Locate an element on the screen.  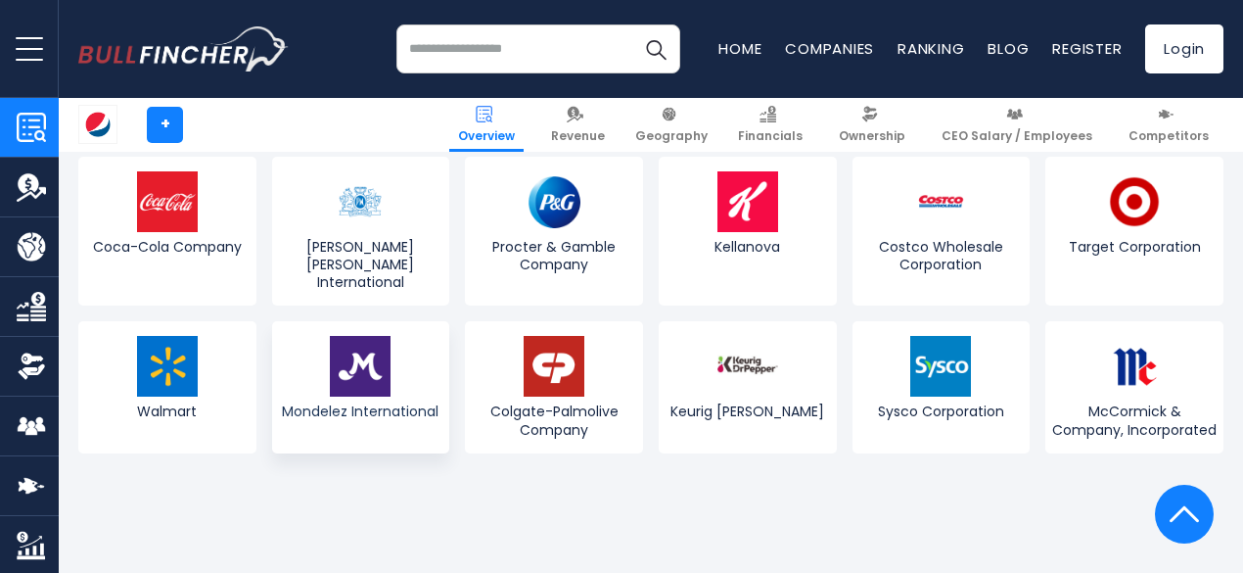
span: Revenue is located at coordinates (577, 136).